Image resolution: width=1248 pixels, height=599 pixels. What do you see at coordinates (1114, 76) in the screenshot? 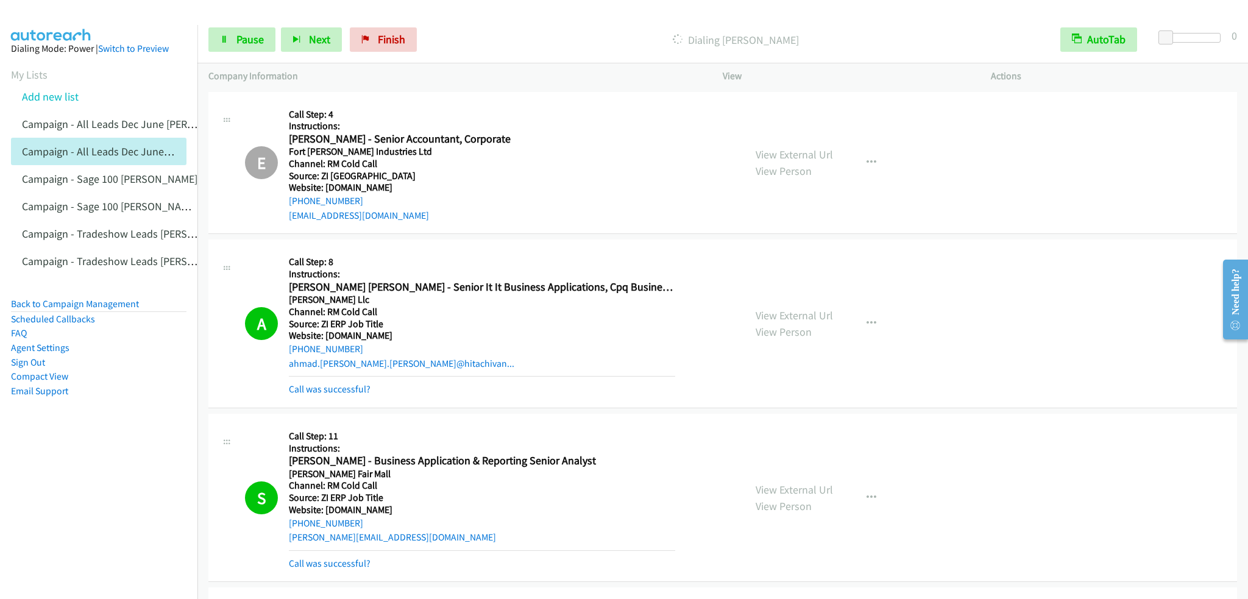
I see `p: Actions` at bounding box center [1114, 76].